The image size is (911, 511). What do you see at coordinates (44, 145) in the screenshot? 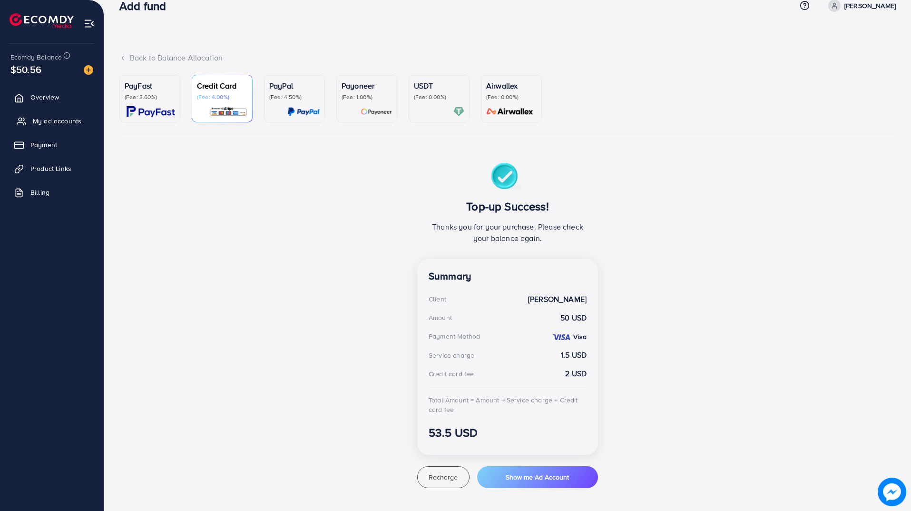
I see `span: Payment` at bounding box center [44, 145].